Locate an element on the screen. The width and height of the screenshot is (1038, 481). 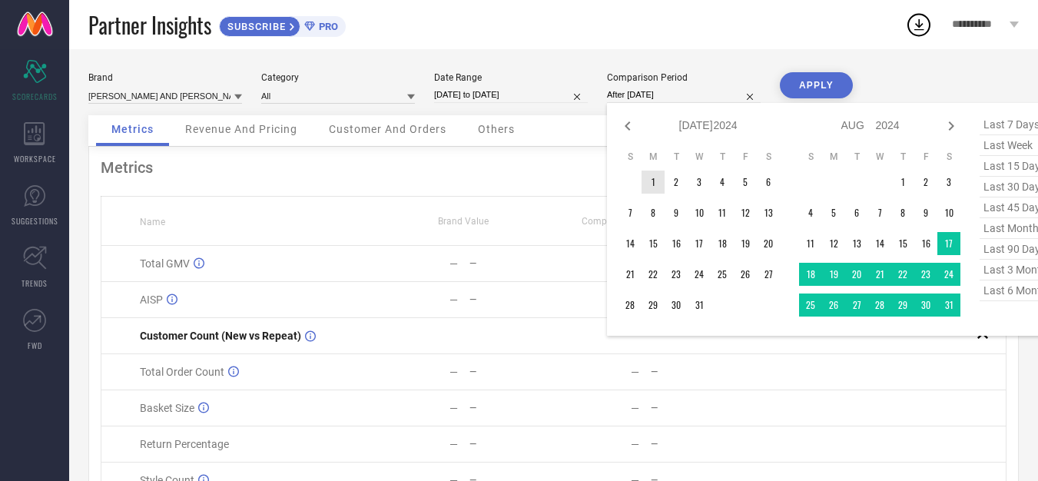
td: Thu Jul 11 2024 is located at coordinates (722, 213).